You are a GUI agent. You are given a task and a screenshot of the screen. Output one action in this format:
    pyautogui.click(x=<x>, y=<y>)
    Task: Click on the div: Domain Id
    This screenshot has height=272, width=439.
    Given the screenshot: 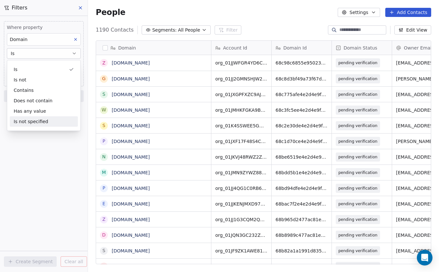 What is the action you would take?
    pyautogui.click(x=301, y=48)
    